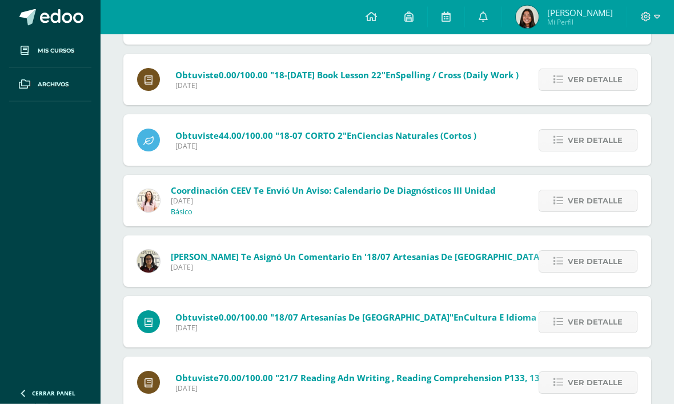  I want to click on a: Mis cursos, so click(50, 51).